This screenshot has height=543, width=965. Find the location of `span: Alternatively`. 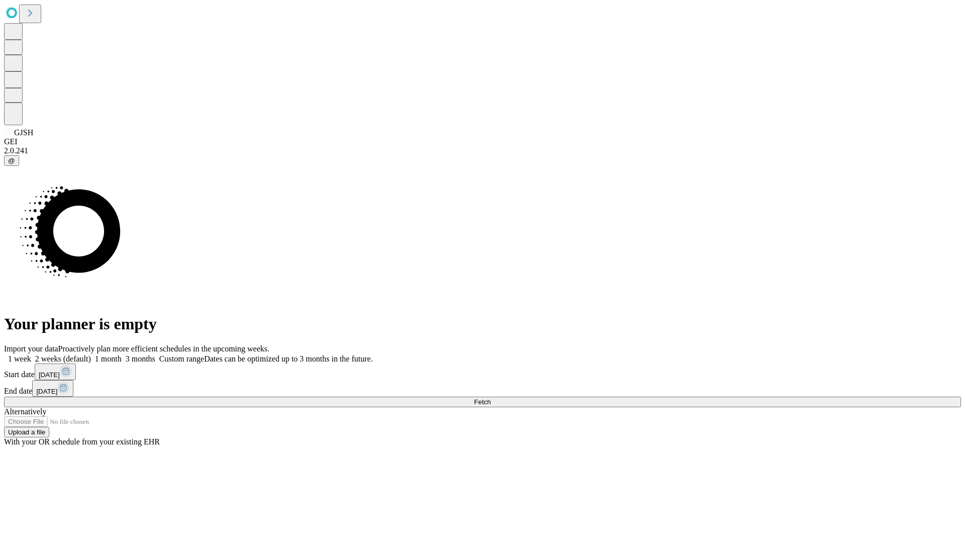

span: Alternatively is located at coordinates (25, 411).